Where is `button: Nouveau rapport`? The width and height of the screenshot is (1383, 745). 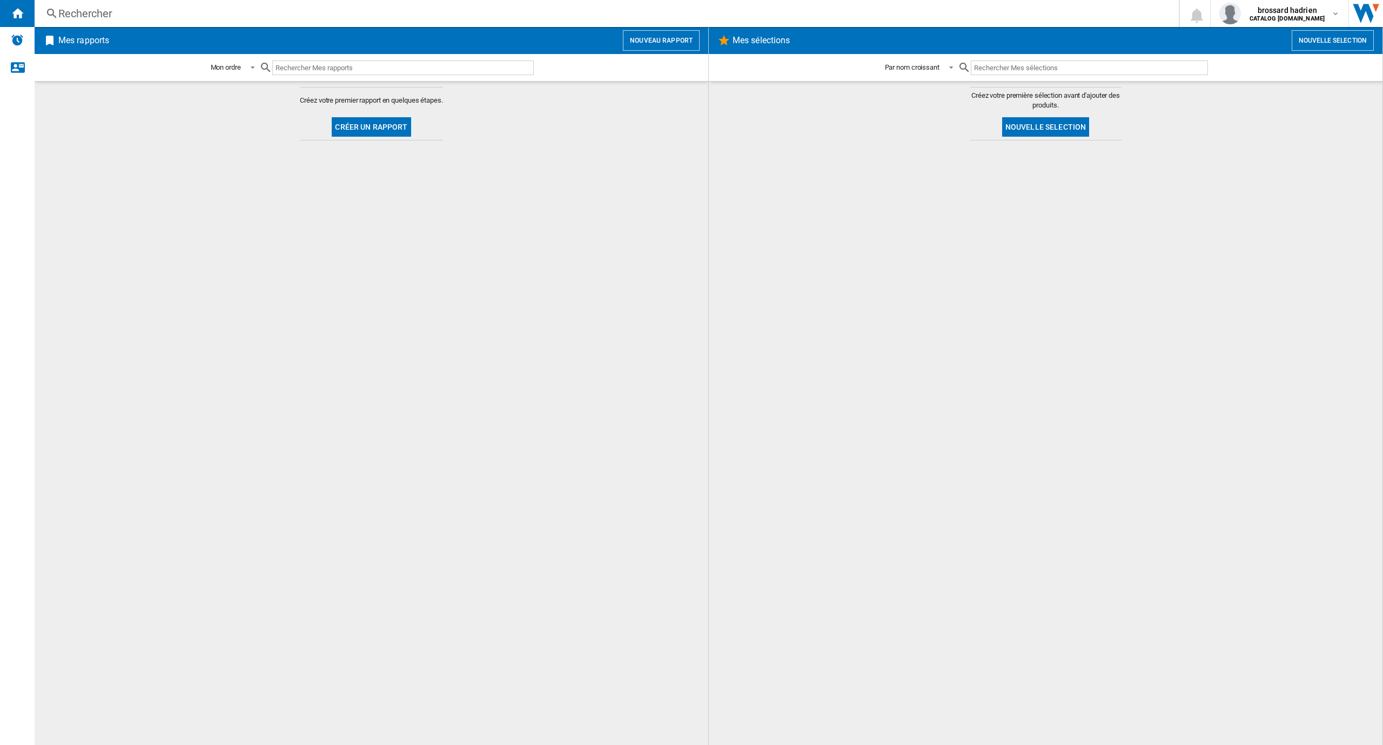
button: Nouveau rapport is located at coordinates (661, 41).